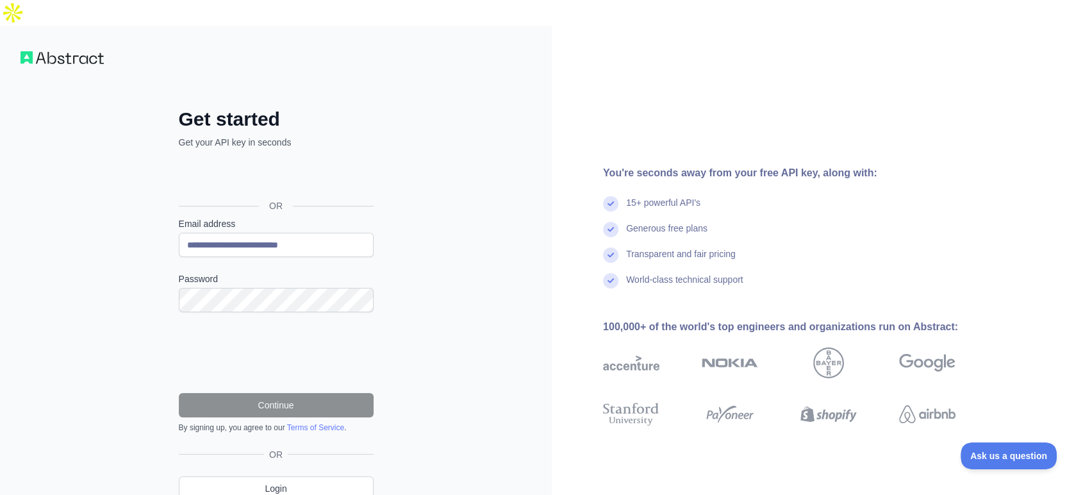  What do you see at coordinates (663, 209) in the screenshot?
I see `div: 15+ powerful API's` at bounding box center [663, 209].